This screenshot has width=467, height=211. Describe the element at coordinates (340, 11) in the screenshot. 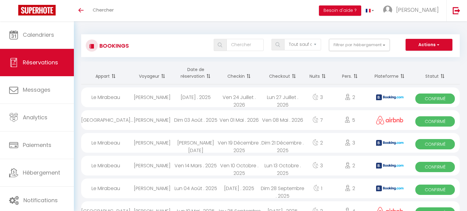

I see `button: Besoin d'aide ?` at that location.